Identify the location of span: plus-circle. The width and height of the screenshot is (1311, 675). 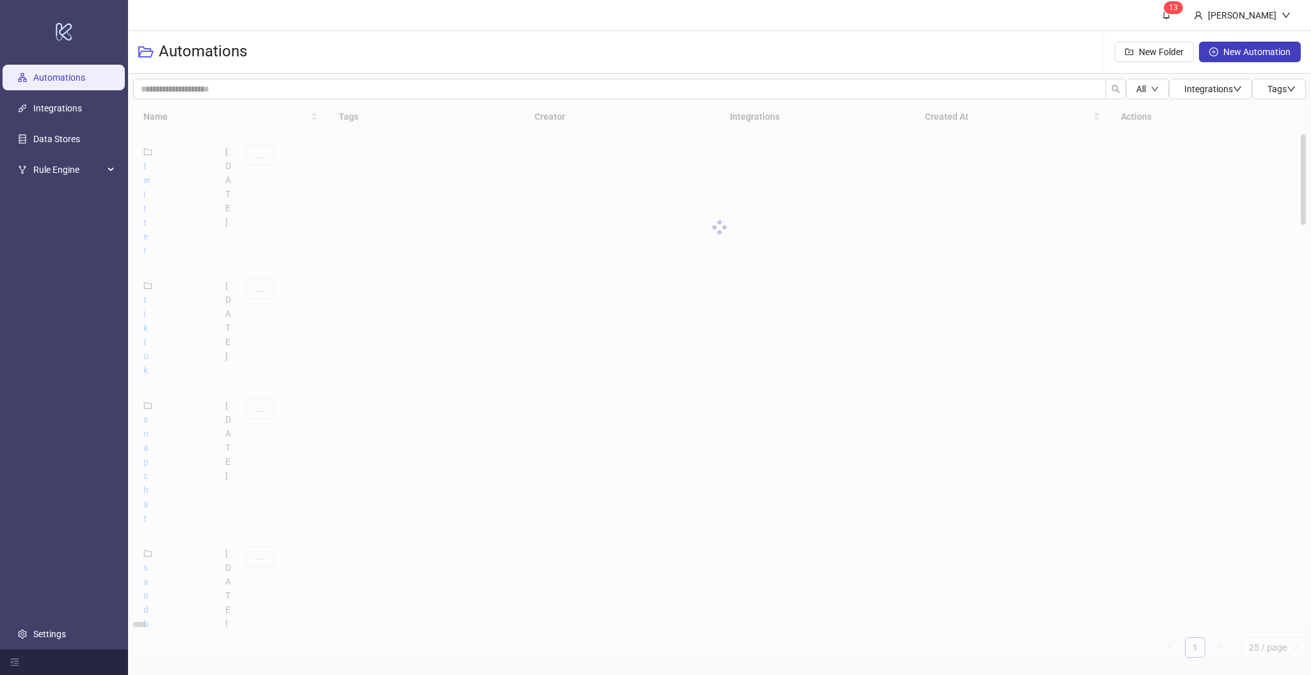
(1214, 52).